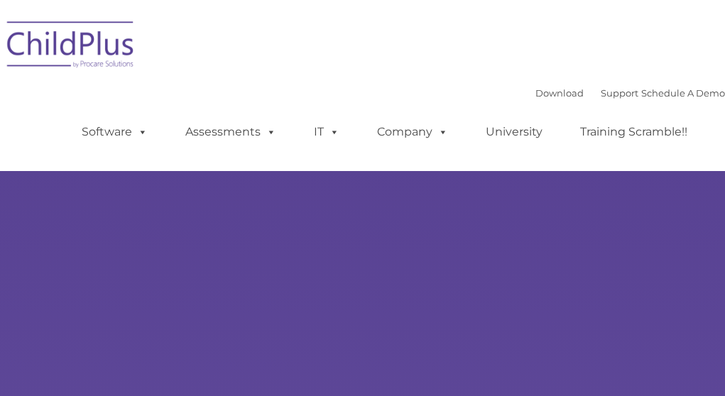  Describe the element at coordinates (683, 93) in the screenshot. I see `a: Schedule A Demo` at that location.